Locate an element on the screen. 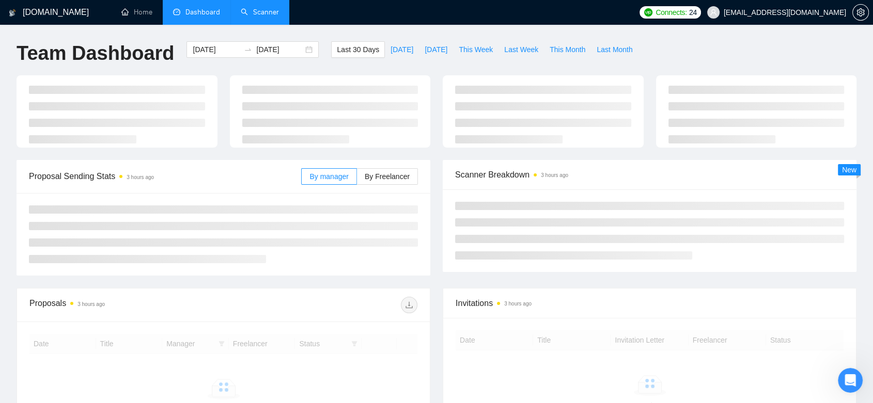  span: dashboard is located at coordinates (177, 12).